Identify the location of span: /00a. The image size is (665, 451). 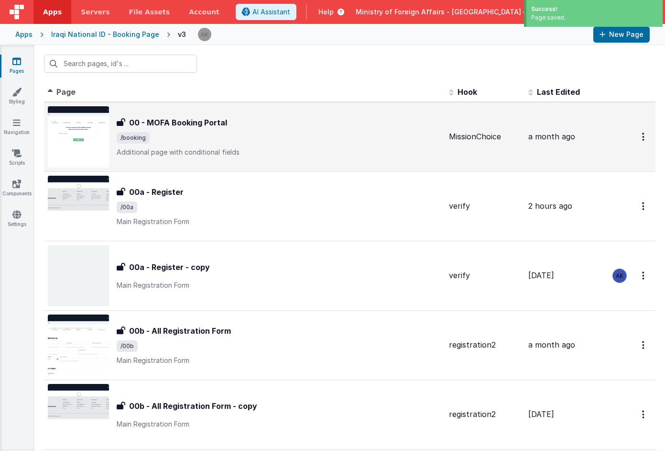
(127, 207).